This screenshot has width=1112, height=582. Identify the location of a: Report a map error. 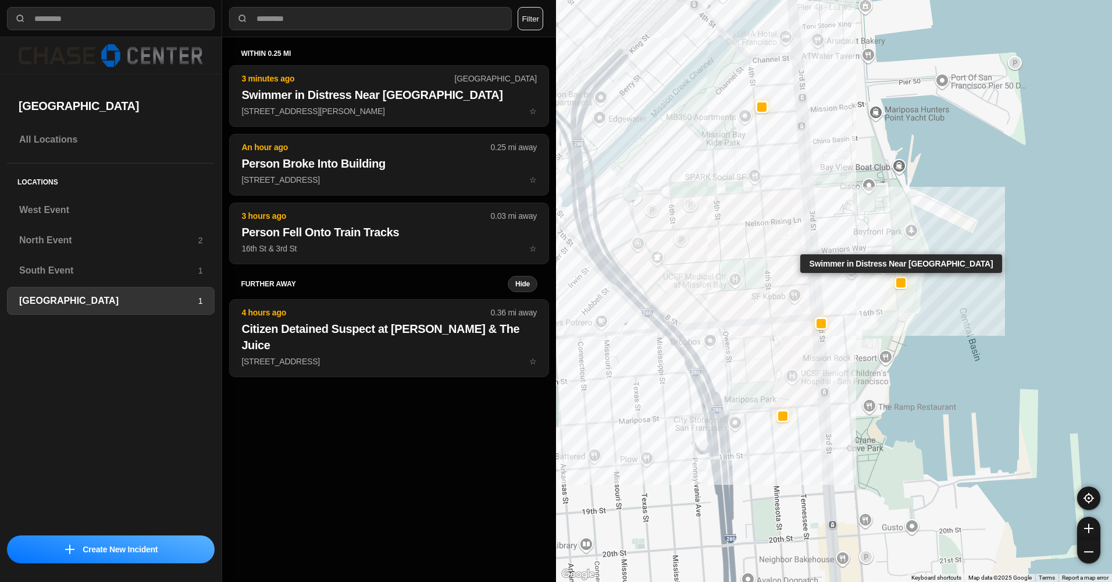
(1086, 577).